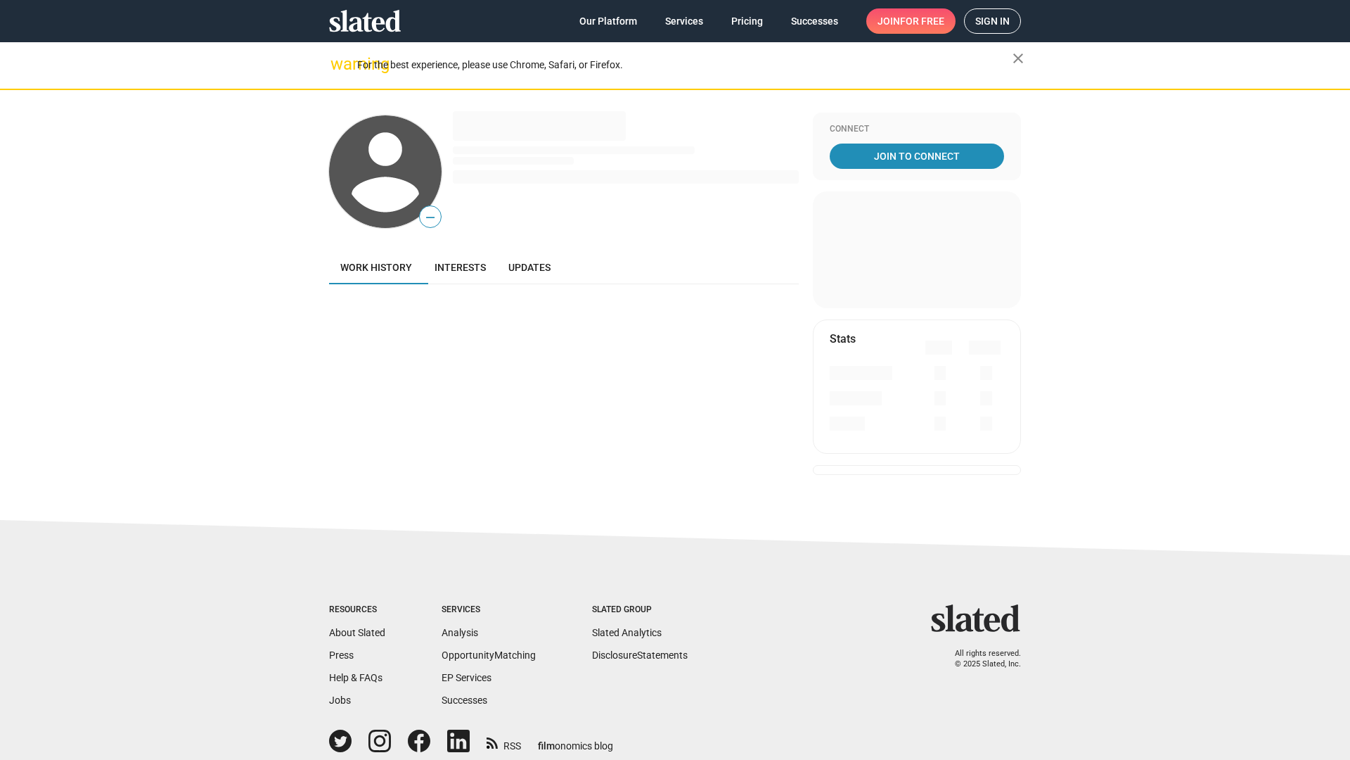 This screenshot has width=1350, height=760. I want to click on span: Interests, so click(460, 267).